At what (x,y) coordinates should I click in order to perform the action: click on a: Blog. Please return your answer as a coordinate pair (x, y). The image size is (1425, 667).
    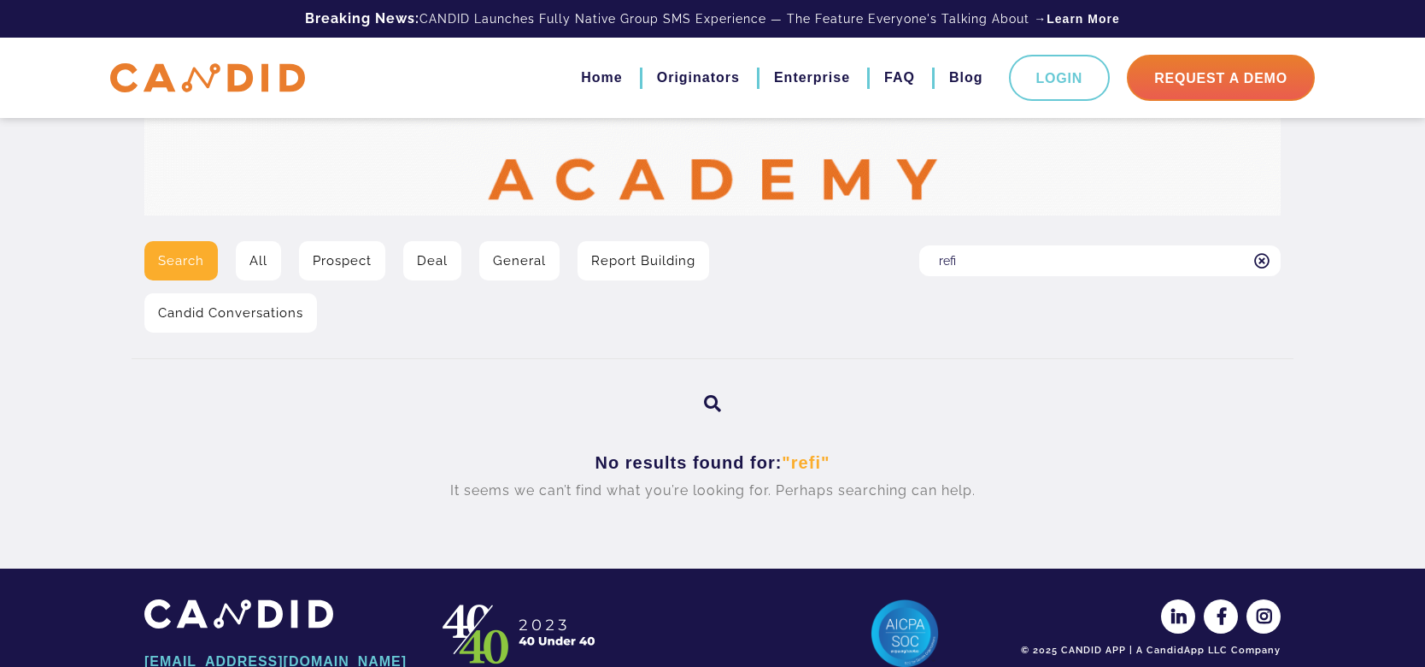
    Looking at the image, I should click on (966, 78).